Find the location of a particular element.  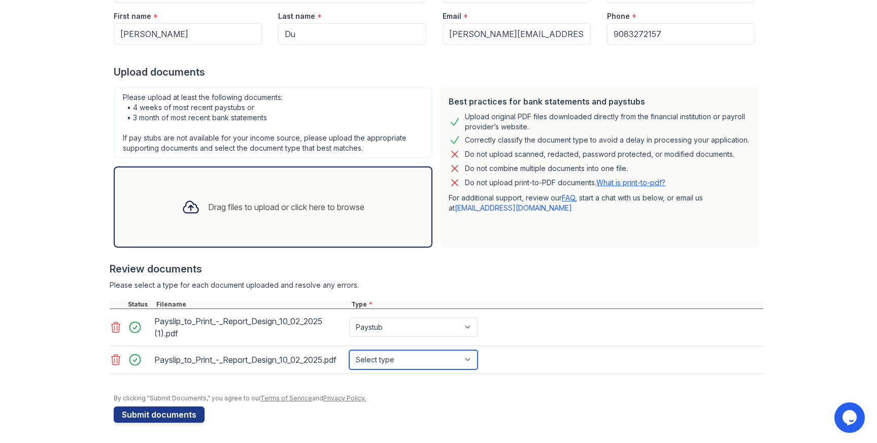

div: Please select a type for each document uploaded and resolve any errors. is located at coordinates (437, 285).